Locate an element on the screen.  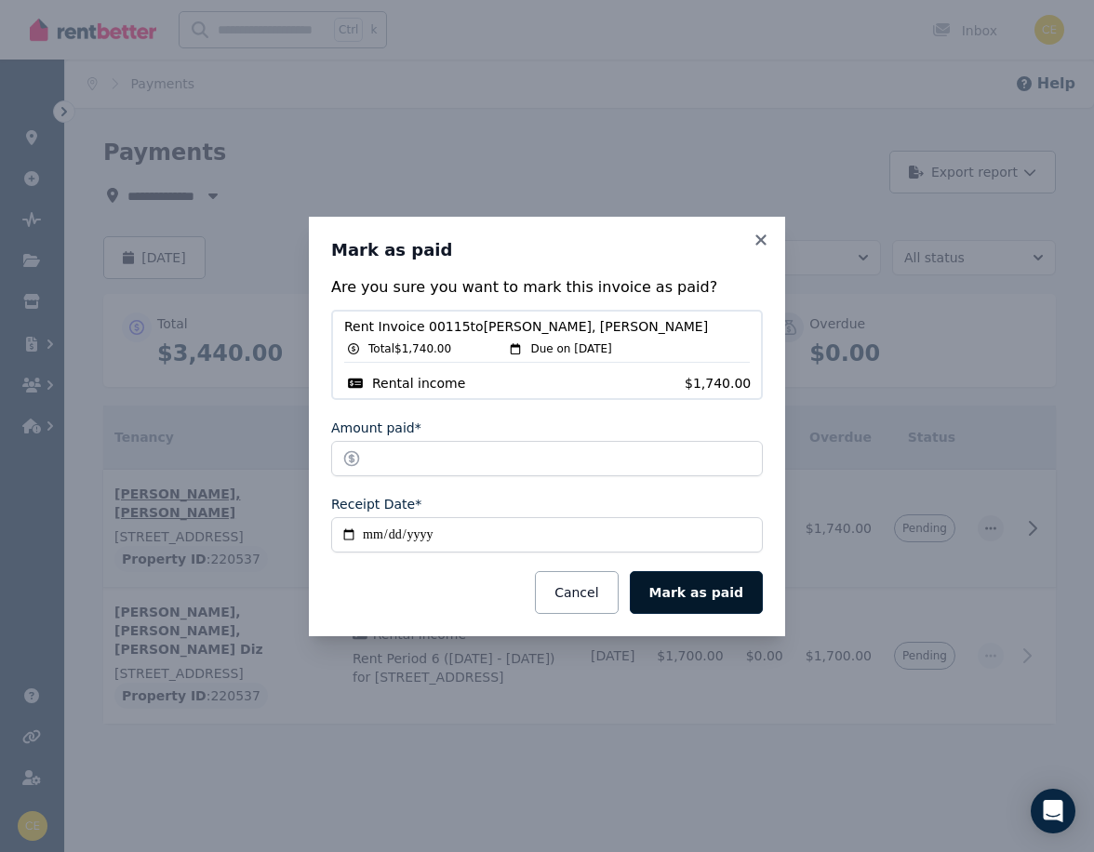
label: Amount paid* is located at coordinates (376, 428).